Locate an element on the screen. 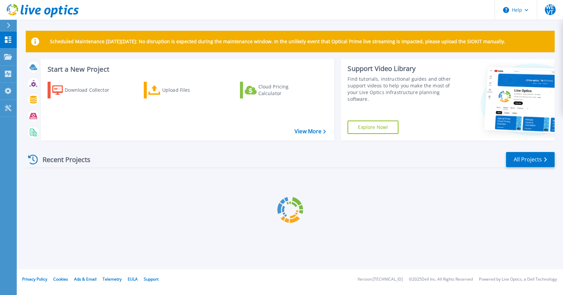  a: Cookies is located at coordinates (61, 279).